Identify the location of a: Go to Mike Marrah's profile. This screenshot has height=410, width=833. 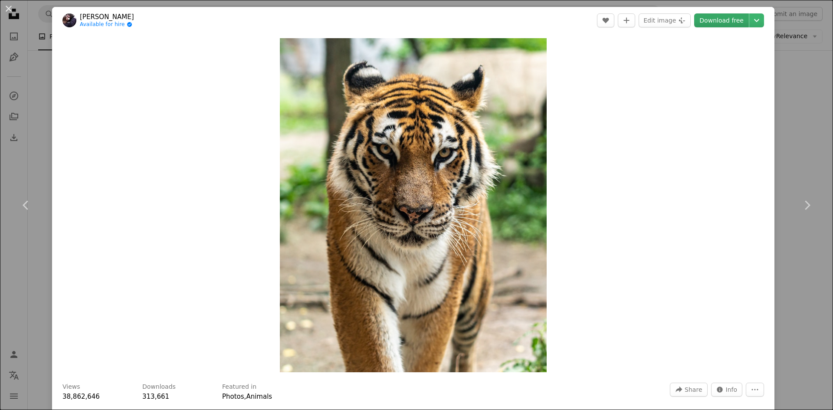
(69, 20).